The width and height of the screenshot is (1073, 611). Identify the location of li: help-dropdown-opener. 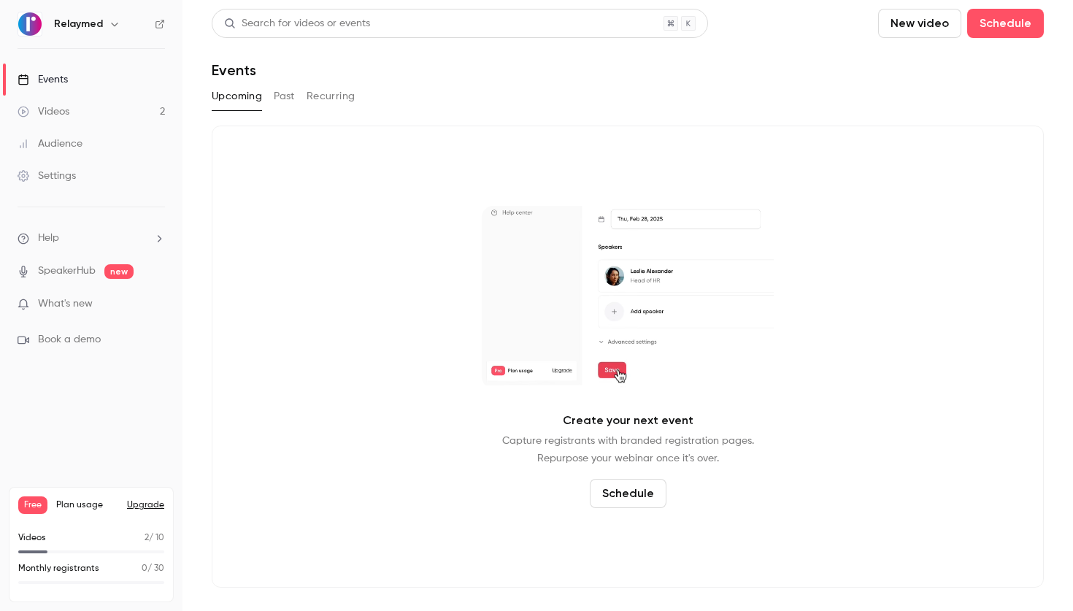
(91, 238).